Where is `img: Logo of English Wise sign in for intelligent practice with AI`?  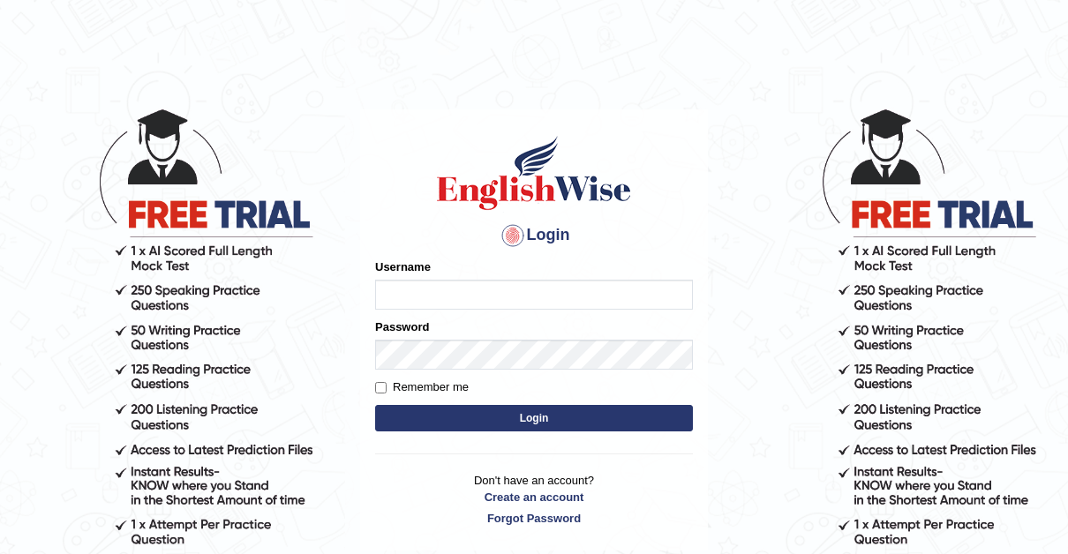
img: Logo of English Wise sign in for intelligent practice with AI is located at coordinates (534, 173).